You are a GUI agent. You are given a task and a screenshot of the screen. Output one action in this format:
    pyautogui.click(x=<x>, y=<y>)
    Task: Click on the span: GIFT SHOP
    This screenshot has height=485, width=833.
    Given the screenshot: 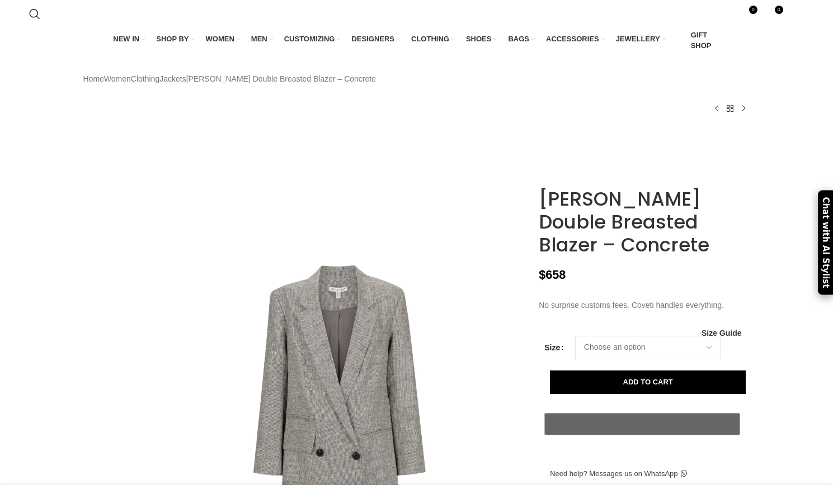 What is the action you would take?
    pyautogui.click(x=705, y=40)
    